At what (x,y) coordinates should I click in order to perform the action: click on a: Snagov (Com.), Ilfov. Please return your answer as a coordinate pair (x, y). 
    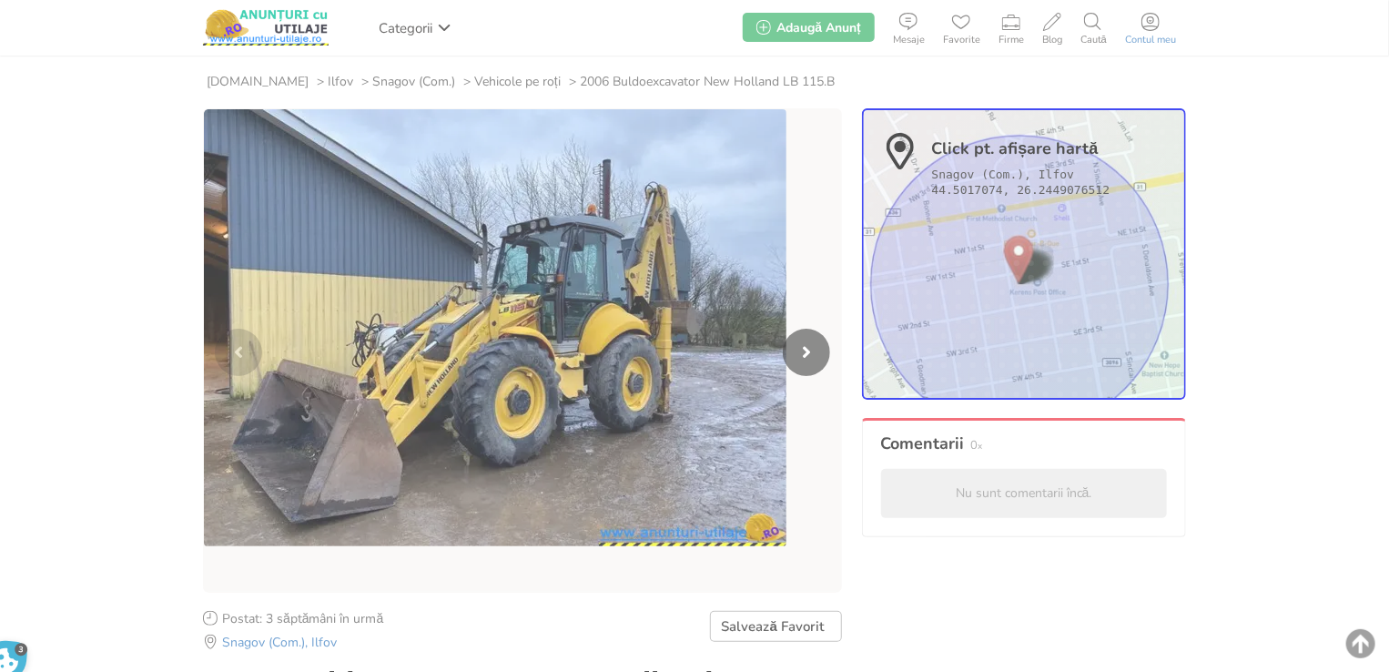
    Looking at the image, I should click on (269, 643).